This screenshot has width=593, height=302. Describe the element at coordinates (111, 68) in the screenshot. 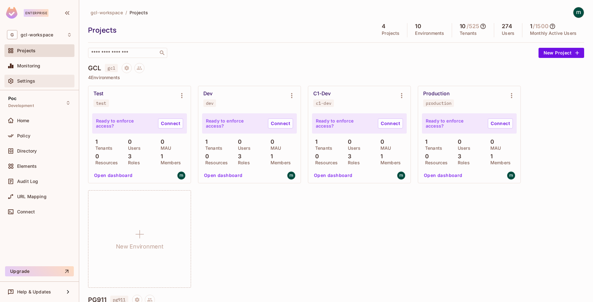

I see `span: gcl` at that location.